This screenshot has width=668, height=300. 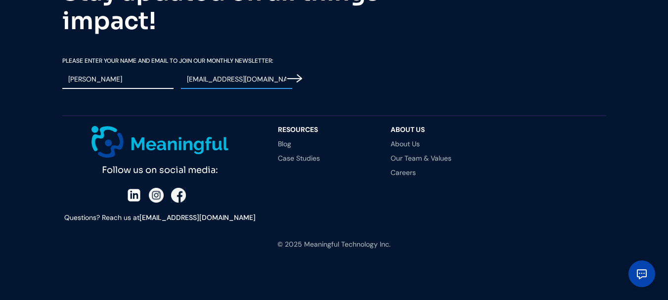 What do you see at coordinates (437, 158) in the screenshot?
I see `a: Our Team & Values` at bounding box center [437, 158].